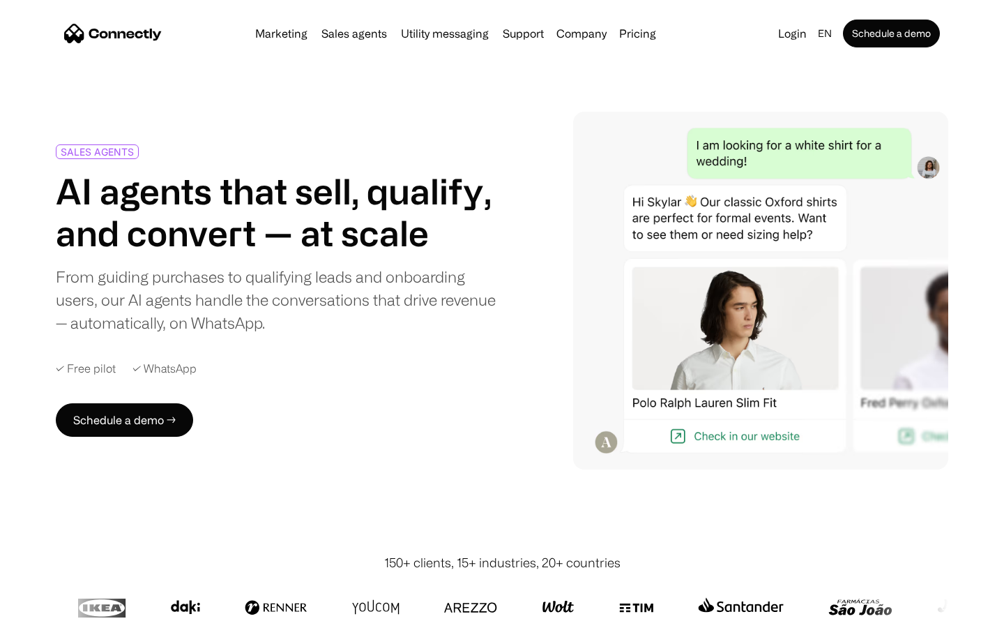  I want to click on ul: Language list, so click(56, 613).